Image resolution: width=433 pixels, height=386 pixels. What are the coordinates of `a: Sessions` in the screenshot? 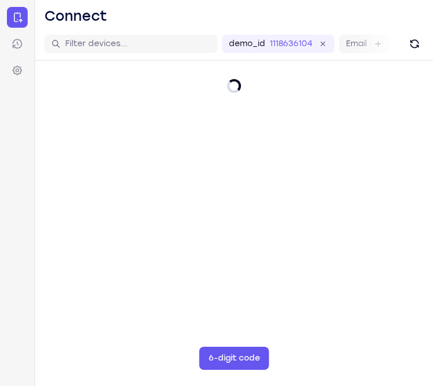 It's located at (17, 44).